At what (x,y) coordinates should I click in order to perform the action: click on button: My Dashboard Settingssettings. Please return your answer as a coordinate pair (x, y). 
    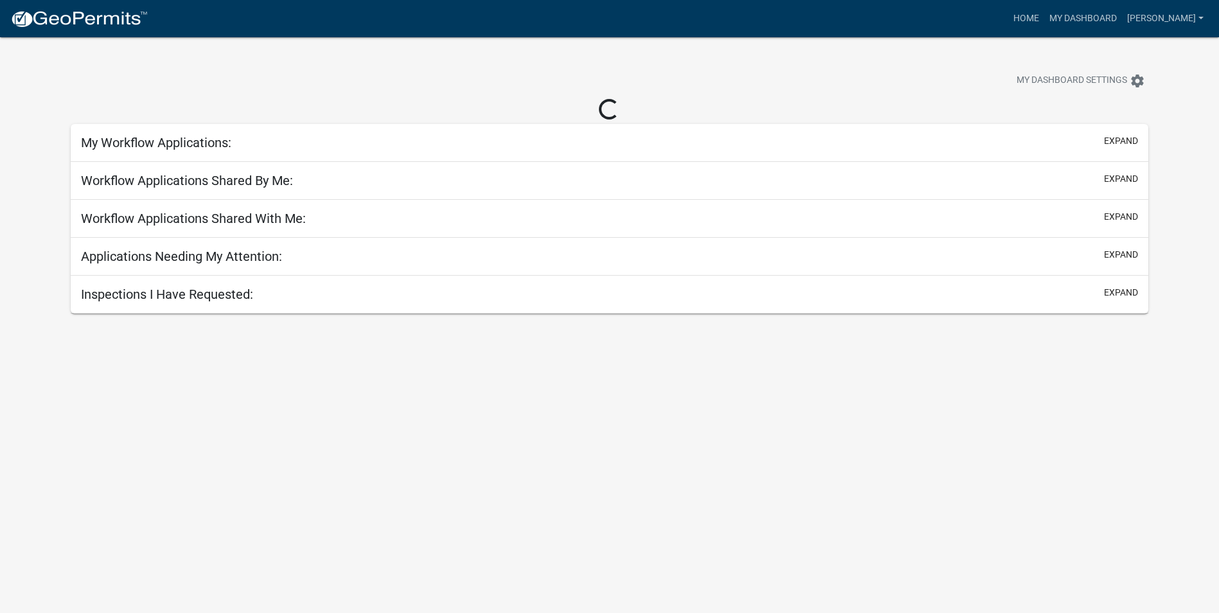
    Looking at the image, I should click on (1081, 80).